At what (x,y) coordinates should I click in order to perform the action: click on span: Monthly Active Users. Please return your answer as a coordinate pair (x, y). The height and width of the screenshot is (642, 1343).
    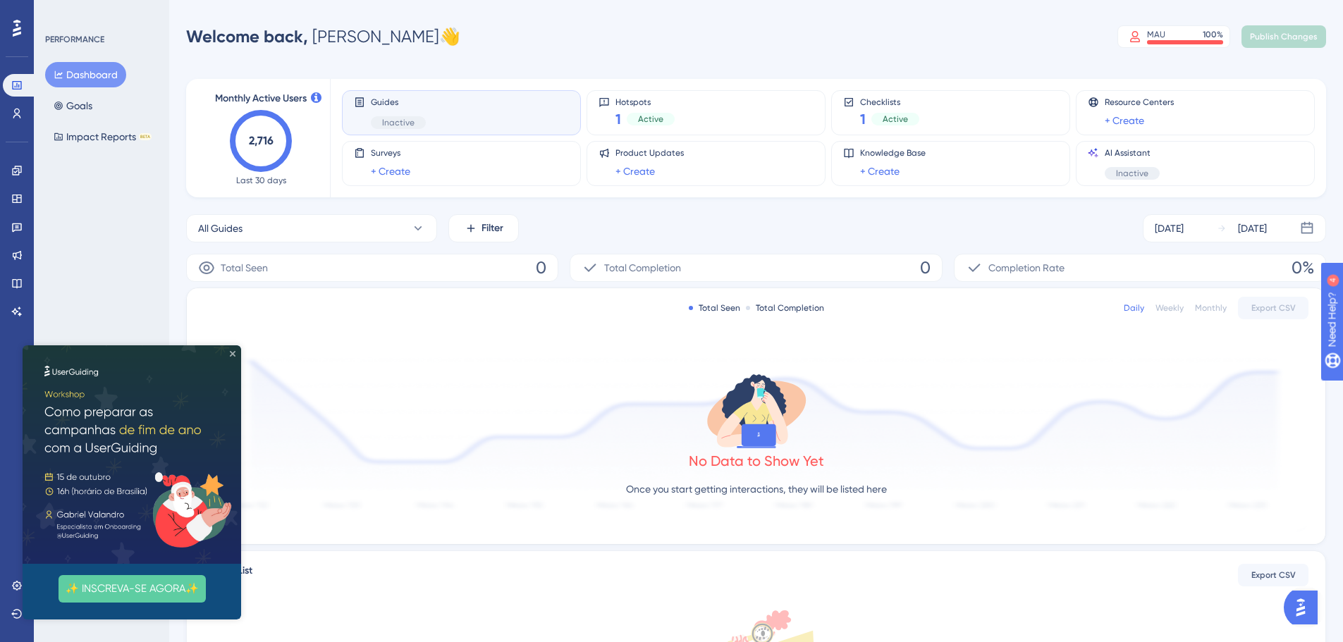
    Looking at the image, I should click on (261, 99).